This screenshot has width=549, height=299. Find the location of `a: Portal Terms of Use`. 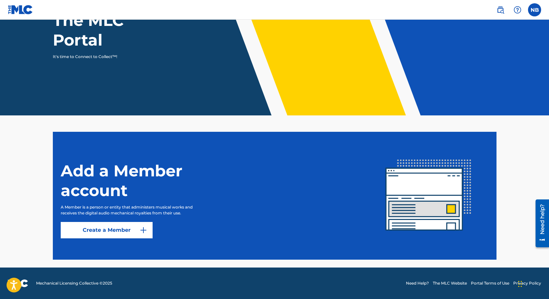

a: Portal Terms of Use is located at coordinates (490, 284).